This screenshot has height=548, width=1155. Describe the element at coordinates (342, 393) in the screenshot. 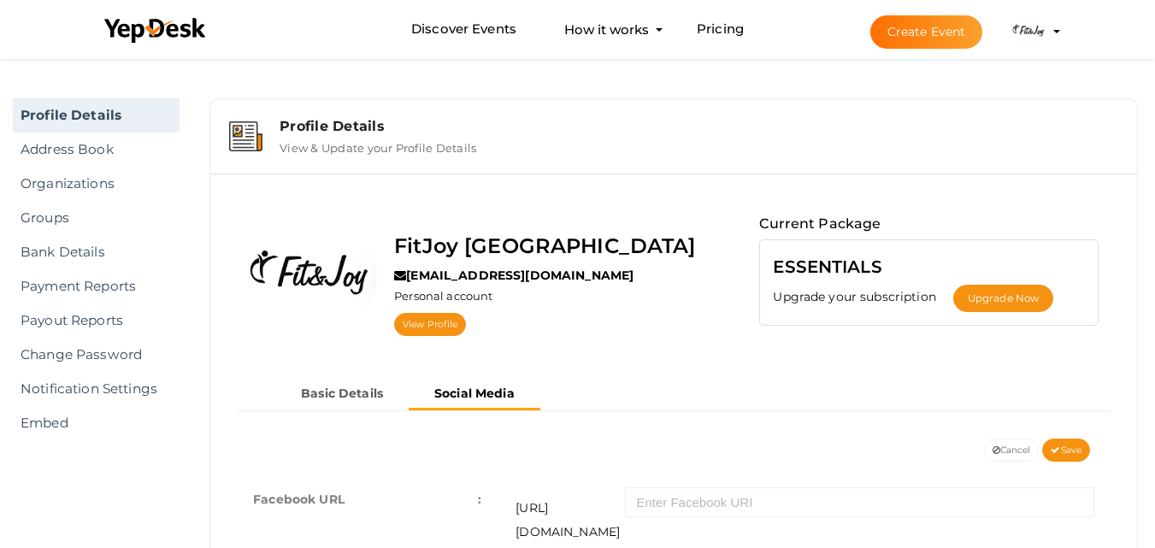

I see `b: Basic Details` at that location.